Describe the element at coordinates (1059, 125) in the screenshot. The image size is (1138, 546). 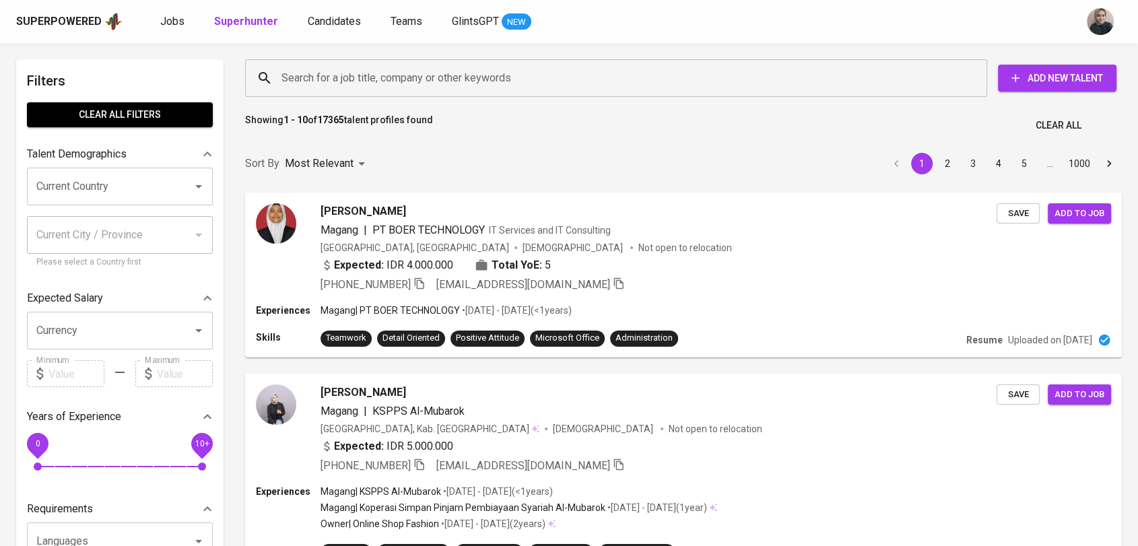
I see `button: Clear All` at that location.